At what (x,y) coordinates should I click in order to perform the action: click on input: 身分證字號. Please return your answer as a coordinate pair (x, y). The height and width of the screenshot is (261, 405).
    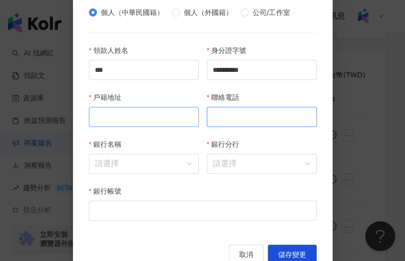
    Looking at the image, I should click on (261, 70).